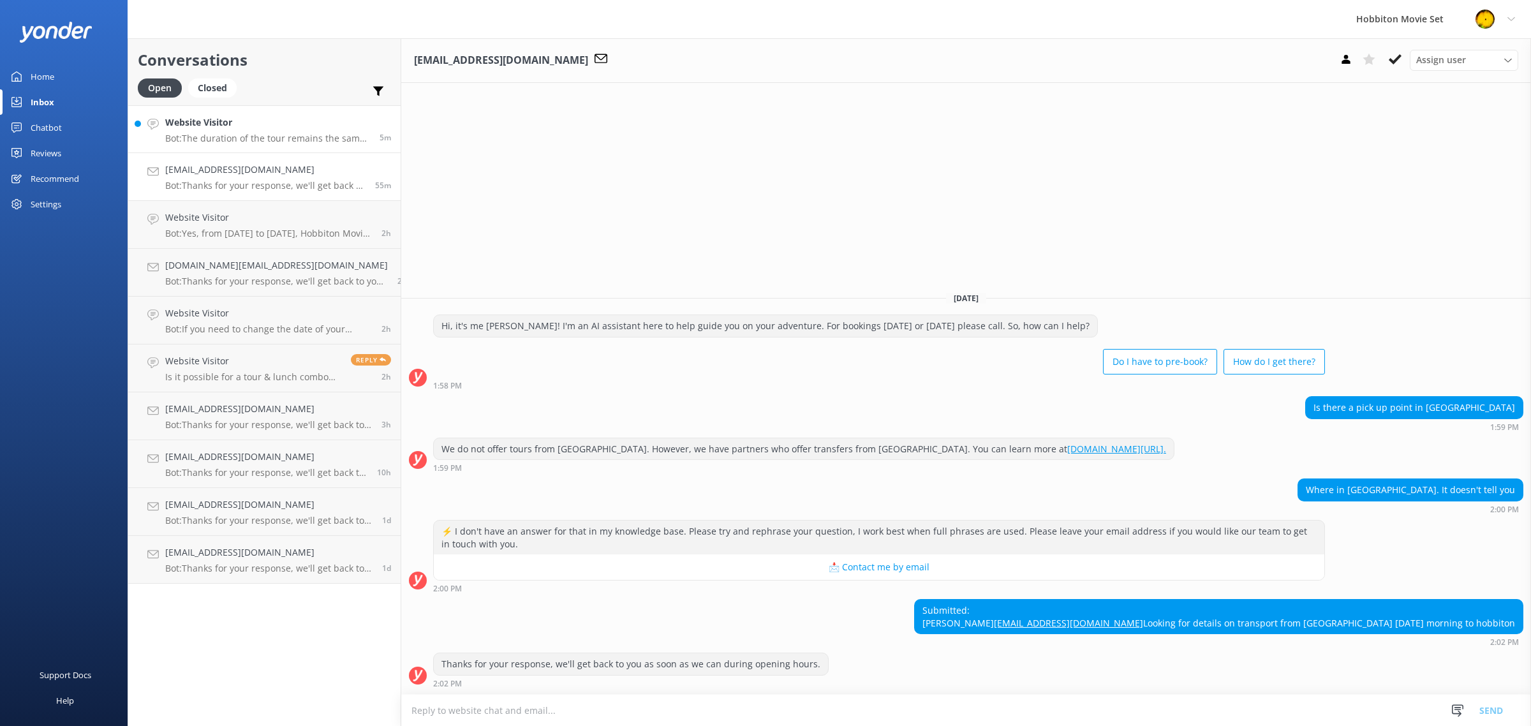  What do you see at coordinates (387, 520) in the screenshot?
I see `span: Sep 11 2025 10:13am (UTC +12:00) Pacific/Auckland` at bounding box center [387, 520].